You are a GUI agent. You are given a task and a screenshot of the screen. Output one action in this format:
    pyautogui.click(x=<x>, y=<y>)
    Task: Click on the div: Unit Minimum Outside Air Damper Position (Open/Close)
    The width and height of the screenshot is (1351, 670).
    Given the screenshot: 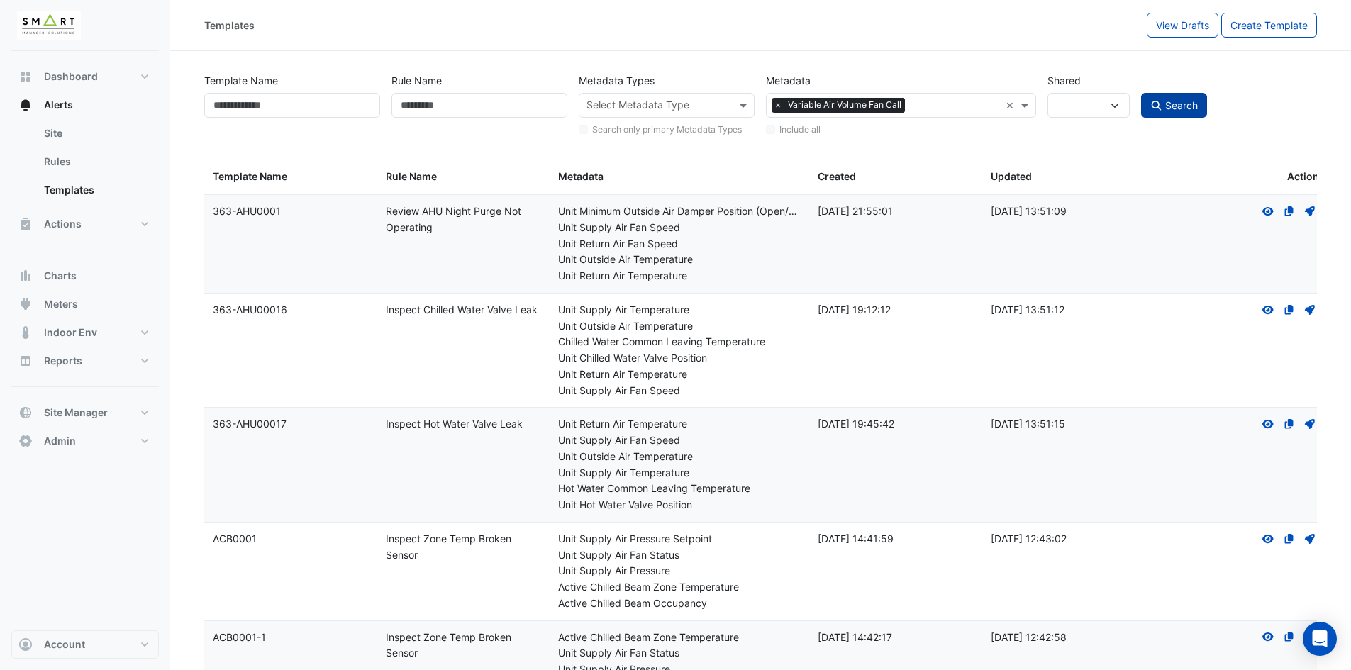 What is the action you would take?
    pyautogui.click(x=680, y=211)
    